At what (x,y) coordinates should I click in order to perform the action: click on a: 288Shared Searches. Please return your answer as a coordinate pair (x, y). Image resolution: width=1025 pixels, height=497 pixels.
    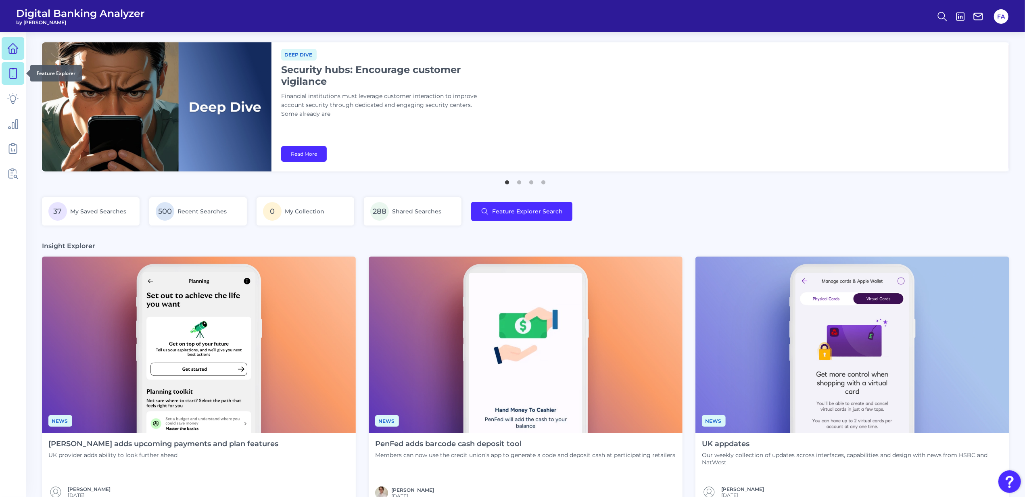
    Looking at the image, I should click on (413, 211).